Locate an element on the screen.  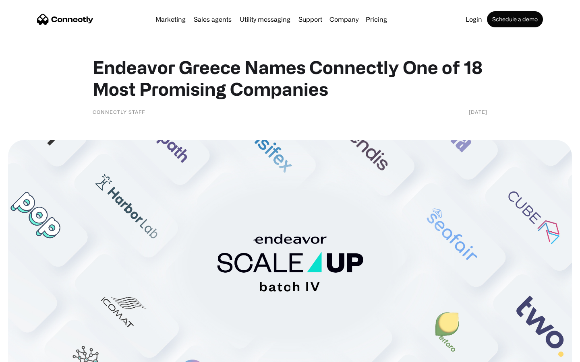
a: Sales agents is located at coordinates (212, 19).